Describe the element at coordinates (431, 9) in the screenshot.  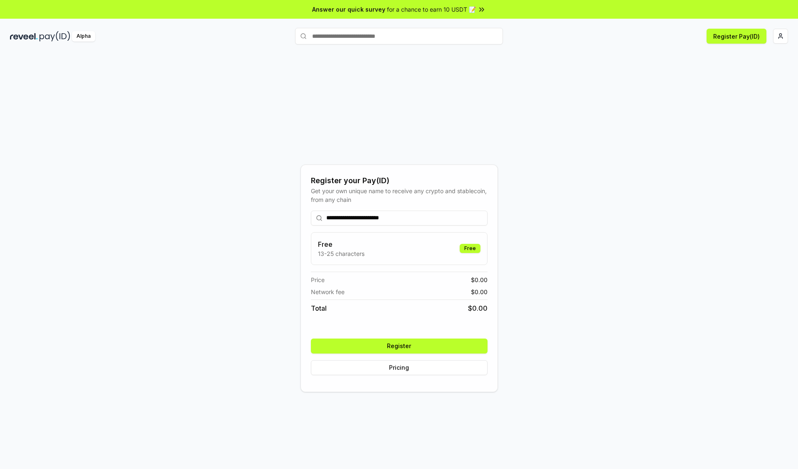
I see `span: for a chance to earn 10 USDT 📝` at that location.